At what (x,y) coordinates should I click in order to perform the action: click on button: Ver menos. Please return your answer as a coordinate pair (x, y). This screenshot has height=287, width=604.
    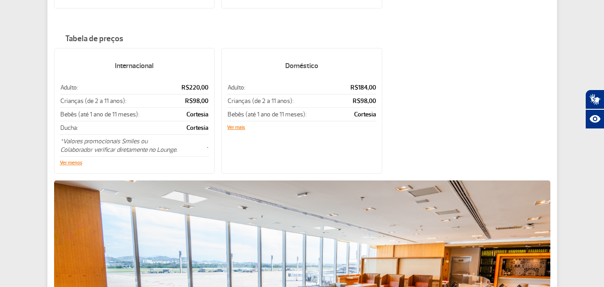
    Looking at the image, I should click on (71, 163).